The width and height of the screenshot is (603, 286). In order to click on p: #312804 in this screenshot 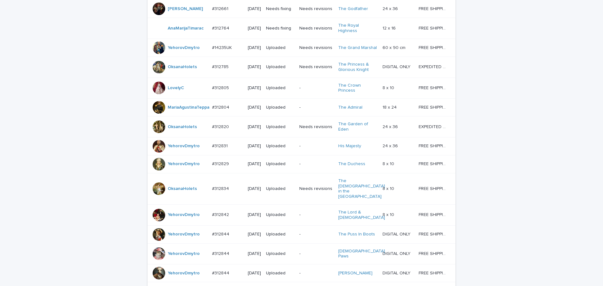, I will do `click(221, 107)`.